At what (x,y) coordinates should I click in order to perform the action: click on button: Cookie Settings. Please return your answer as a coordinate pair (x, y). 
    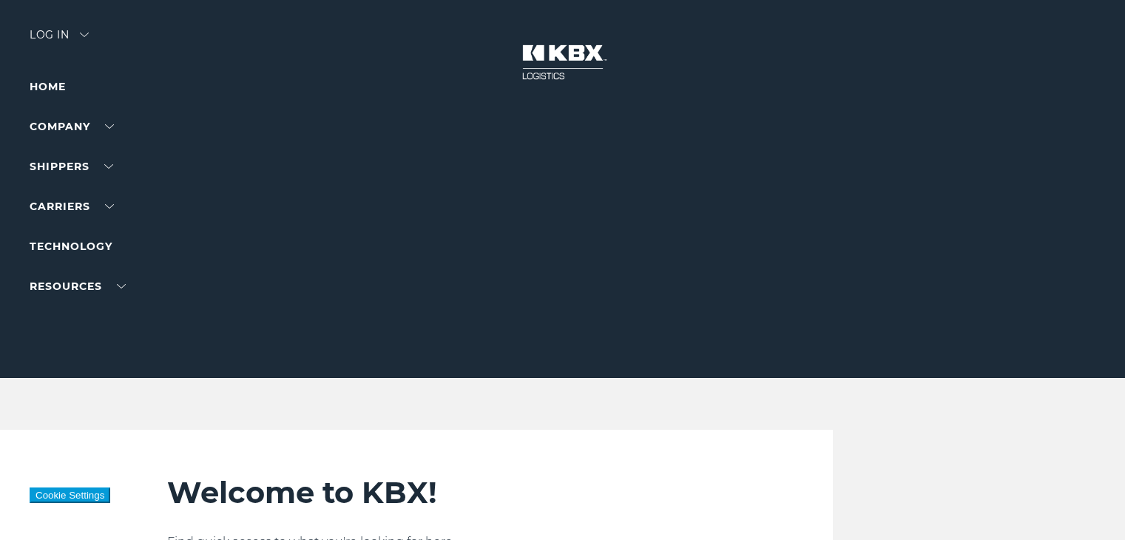
    Looking at the image, I should click on (70, 495).